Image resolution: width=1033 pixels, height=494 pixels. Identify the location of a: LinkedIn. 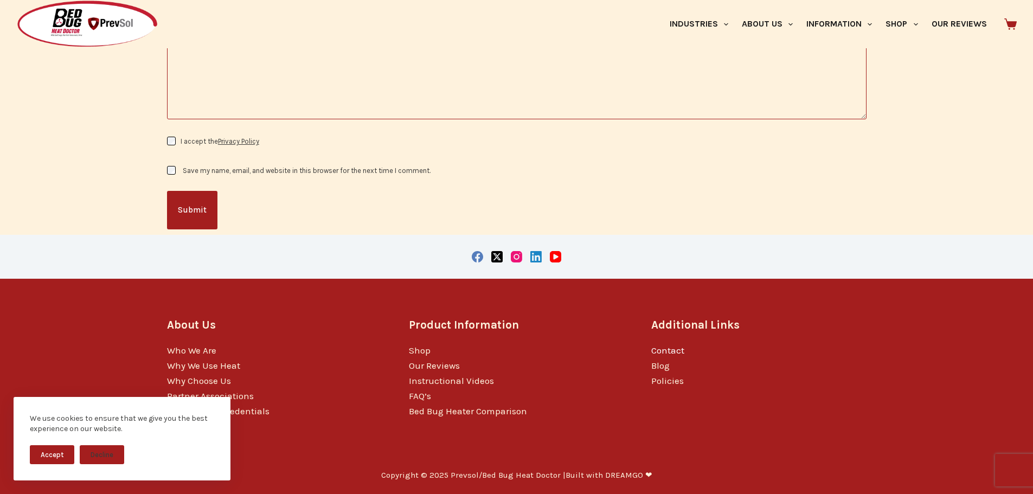
(536, 257).